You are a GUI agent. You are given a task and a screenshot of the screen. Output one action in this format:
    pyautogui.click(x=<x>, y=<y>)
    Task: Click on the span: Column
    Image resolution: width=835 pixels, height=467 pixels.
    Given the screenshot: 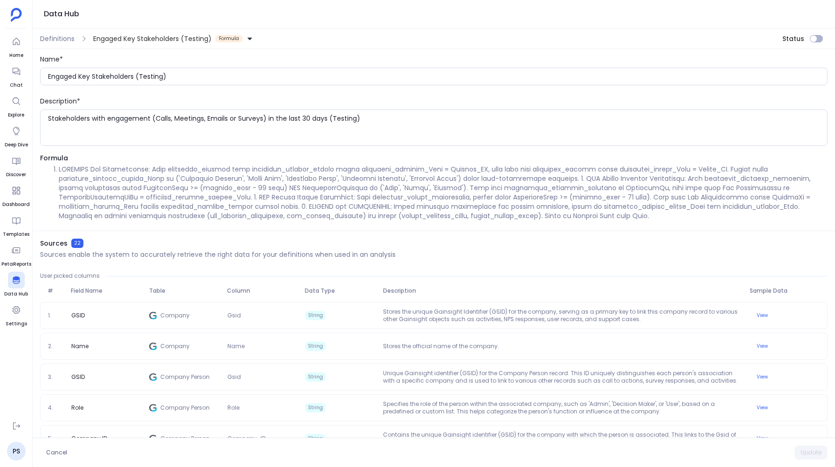 What is the action you would take?
    pyautogui.click(x=262, y=291)
    